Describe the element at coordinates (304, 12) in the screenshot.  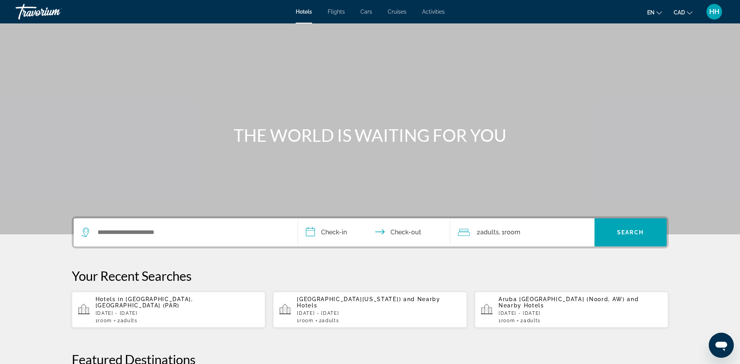
I see `a: Hotels` at that location.